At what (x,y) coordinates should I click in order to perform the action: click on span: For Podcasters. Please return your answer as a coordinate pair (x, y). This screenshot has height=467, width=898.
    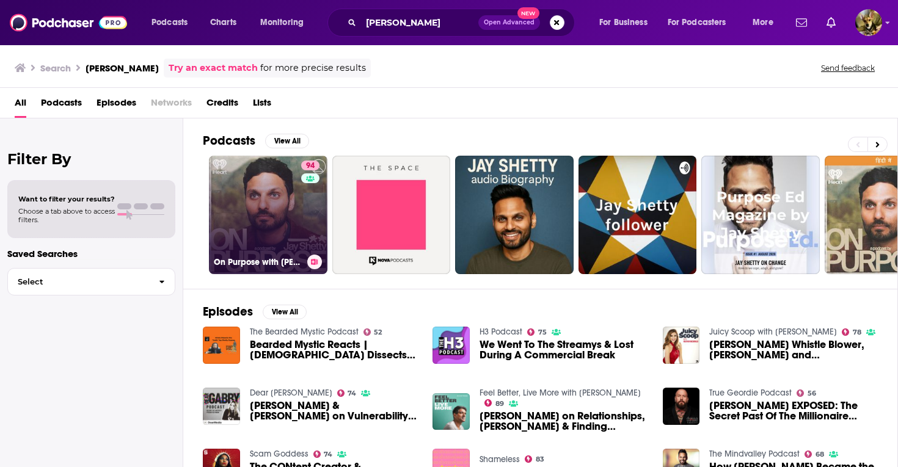
    Looking at the image, I should click on (697, 23).